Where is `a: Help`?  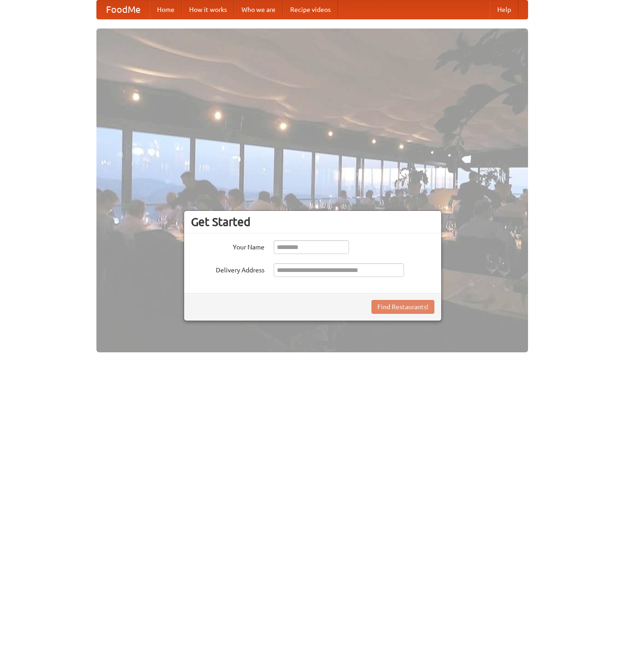 a: Help is located at coordinates (504, 10).